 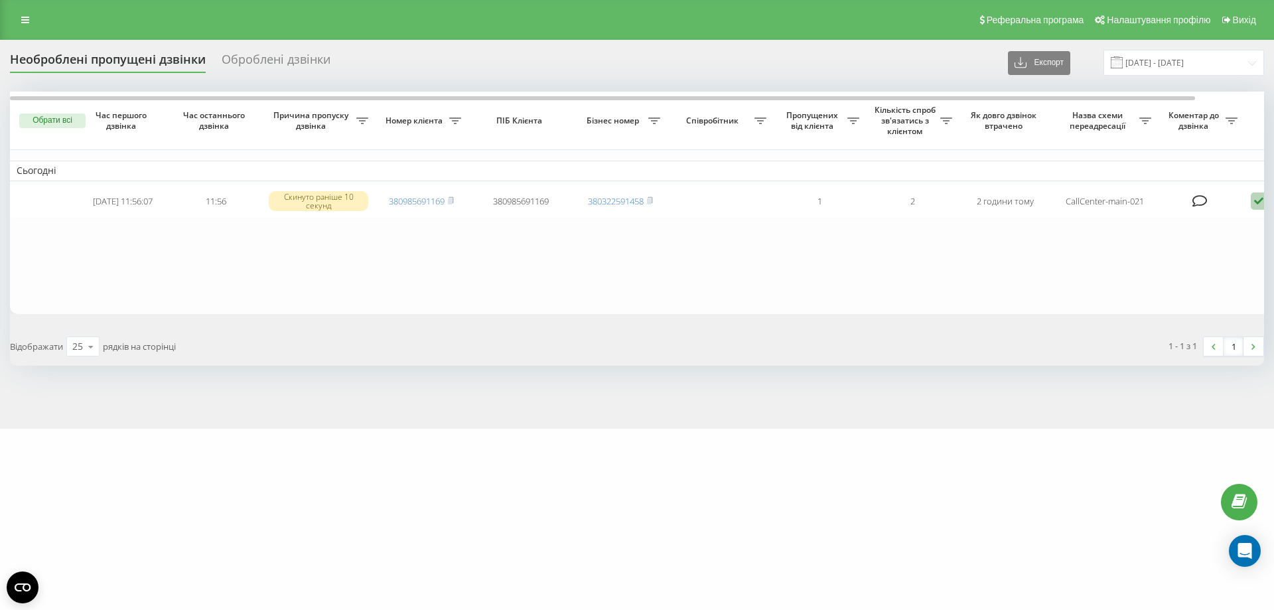 I want to click on span: Як довго дзвінок втрачено, so click(x=1005, y=120).